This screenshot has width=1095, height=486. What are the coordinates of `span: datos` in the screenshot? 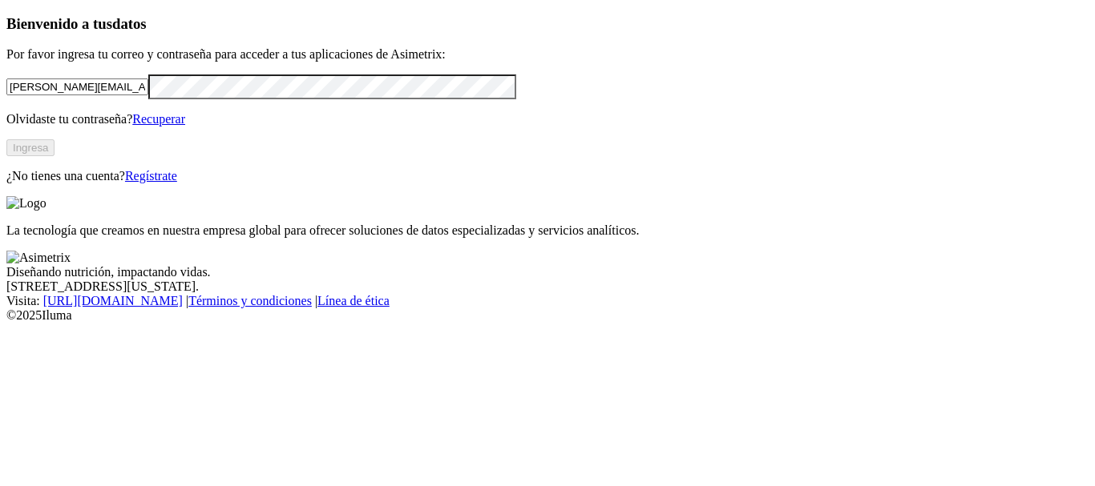 It's located at (129, 23).